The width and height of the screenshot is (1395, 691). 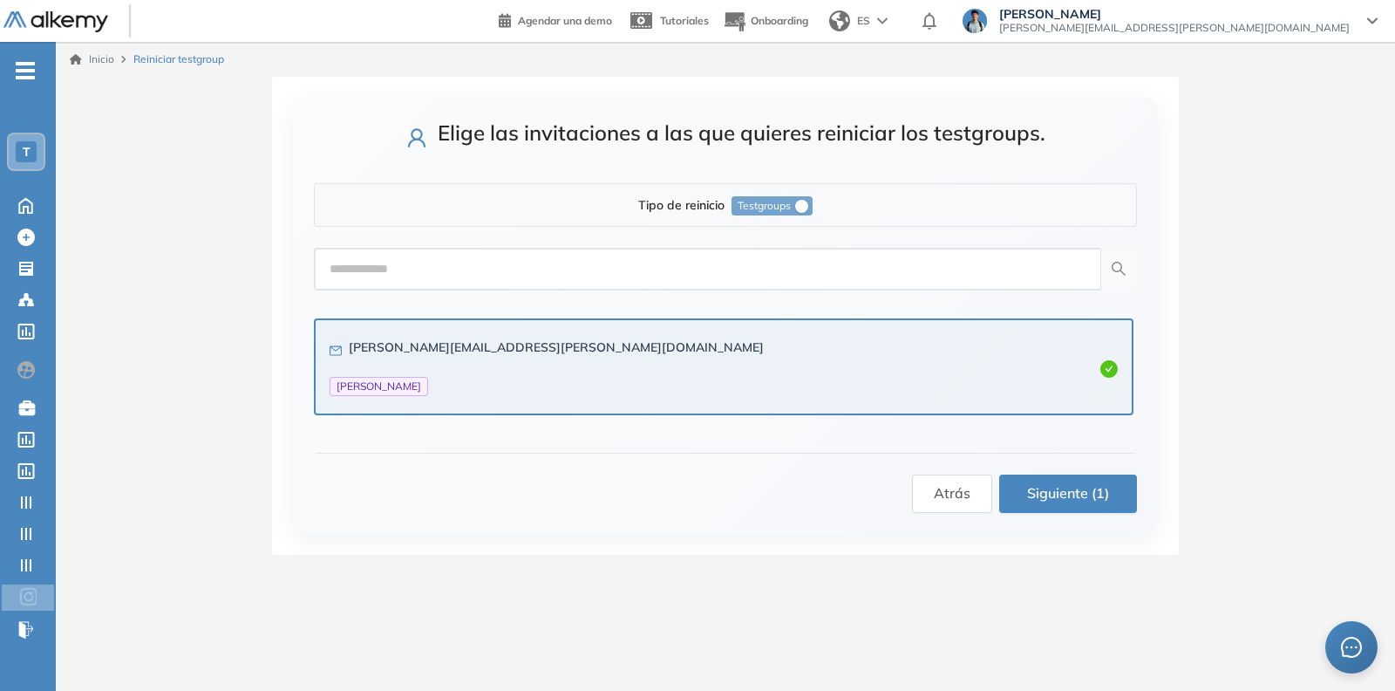 What do you see at coordinates (26, 152) in the screenshot?
I see `span: T` at bounding box center [26, 152].